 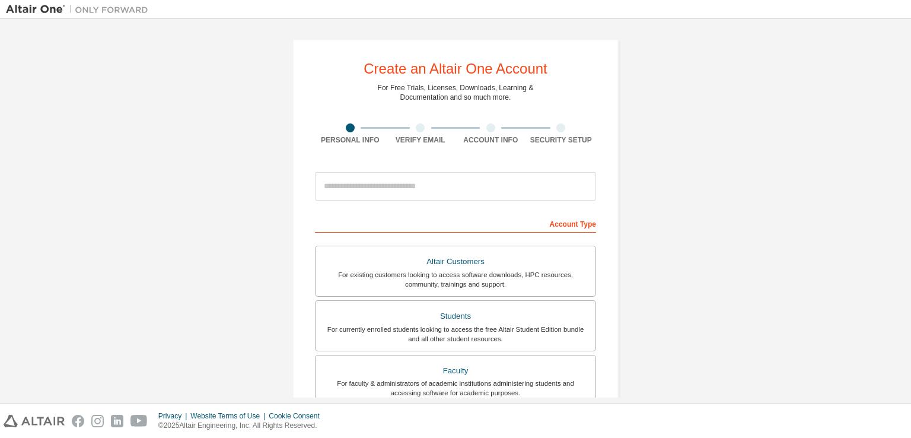 I want to click on div: Privacy, so click(x=174, y=416).